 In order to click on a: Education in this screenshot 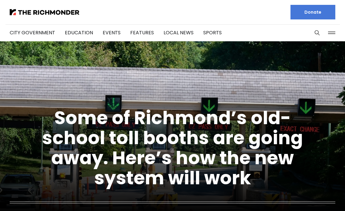, I will do `click(79, 32)`.